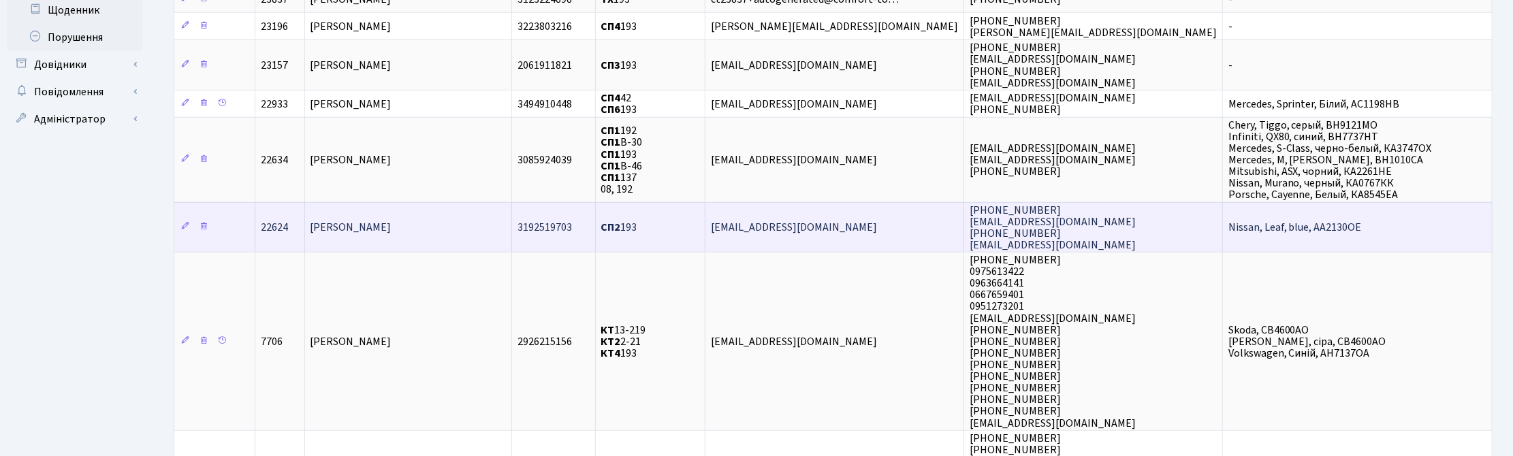 Image resolution: width=1513 pixels, height=456 pixels. I want to click on span: 13-219 2-21 193, so click(624, 342).